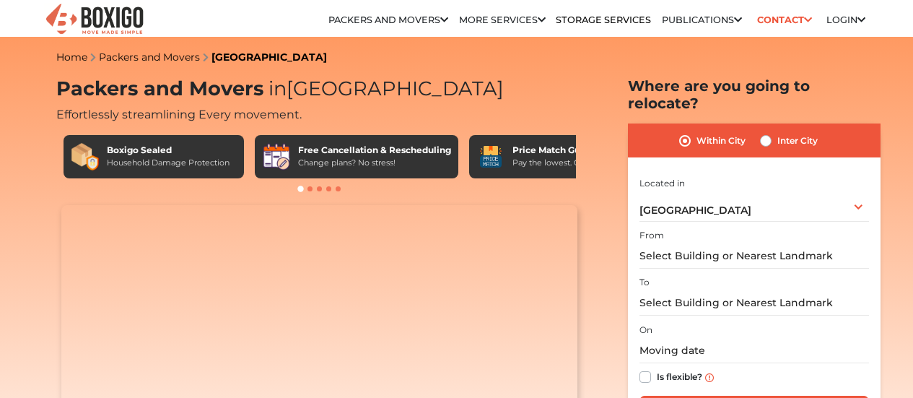 This screenshot has width=913, height=398. I want to click on span: Effortlessly streamlining Every movement., so click(179, 114).